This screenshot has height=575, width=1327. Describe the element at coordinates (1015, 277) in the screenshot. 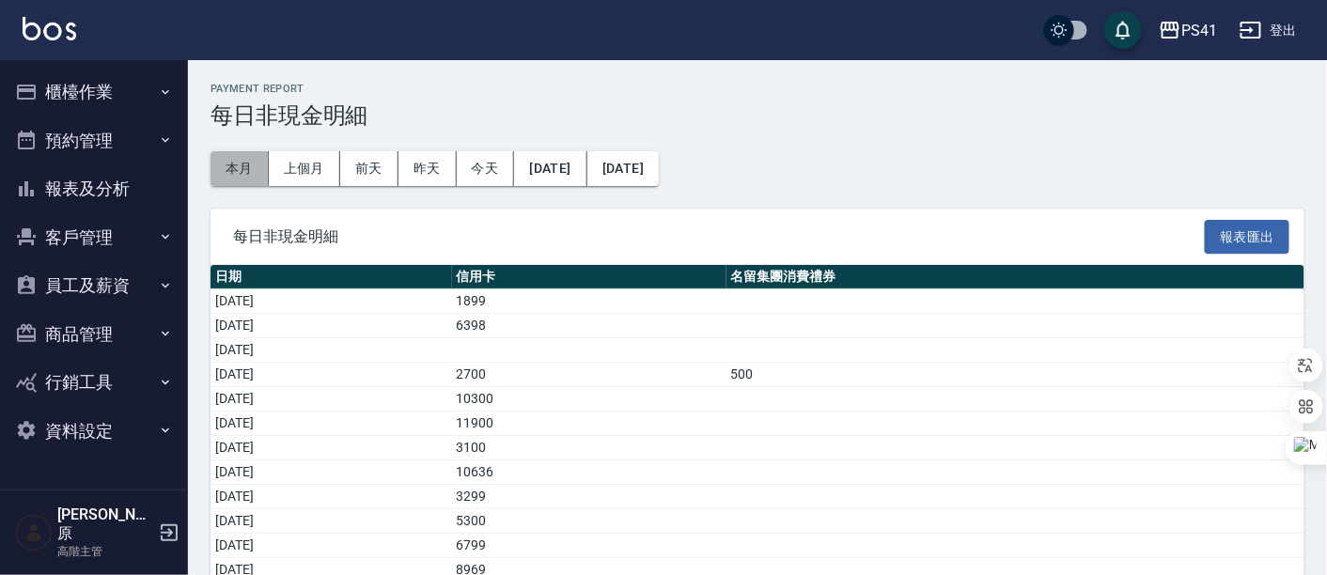

I see `th: 名留集團消費禮券` at that location.